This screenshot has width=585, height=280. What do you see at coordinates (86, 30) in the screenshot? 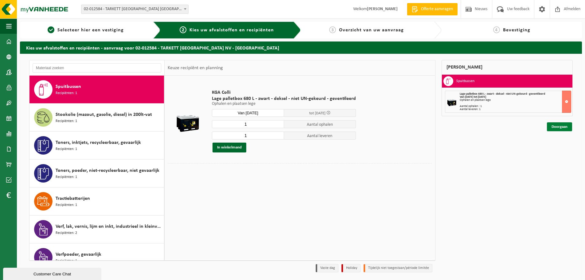
I see `a: 1Selecteer hier een vestiging` at bounding box center [86, 30].